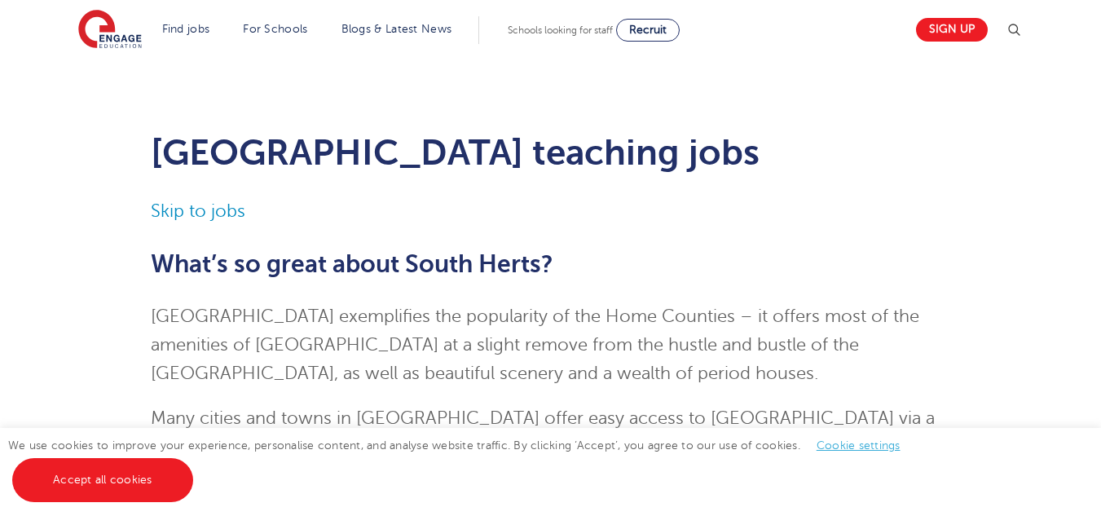 This screenshot has height=516, width=1101. What do you see at coordinates (397, 29) in the screenshot?
I see `a: Blogs & Latest News` at bounding box center [397, 29].